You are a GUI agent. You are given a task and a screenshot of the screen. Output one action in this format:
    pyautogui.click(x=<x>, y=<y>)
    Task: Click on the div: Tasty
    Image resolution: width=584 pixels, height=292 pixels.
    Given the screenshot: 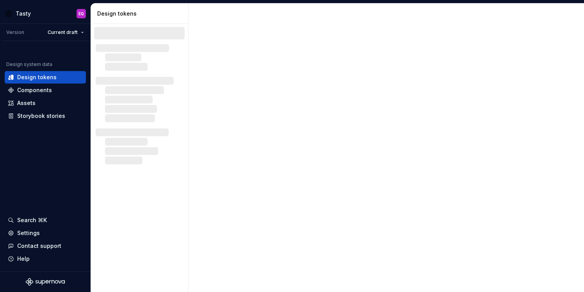 What is the action you would take?
    pyautogui.click(x=23, y=14)
    